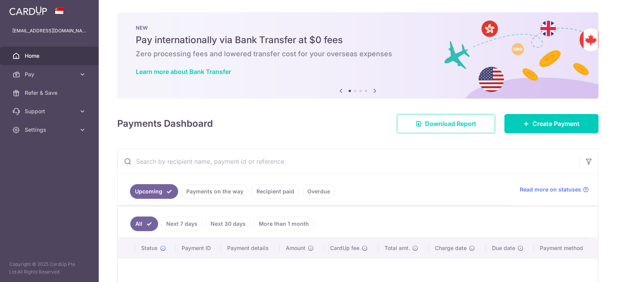 This screenshot has width=617, height=282. Describe the element at coordinates (50, 111) in the screenshot. I see `span: Support` at that location.